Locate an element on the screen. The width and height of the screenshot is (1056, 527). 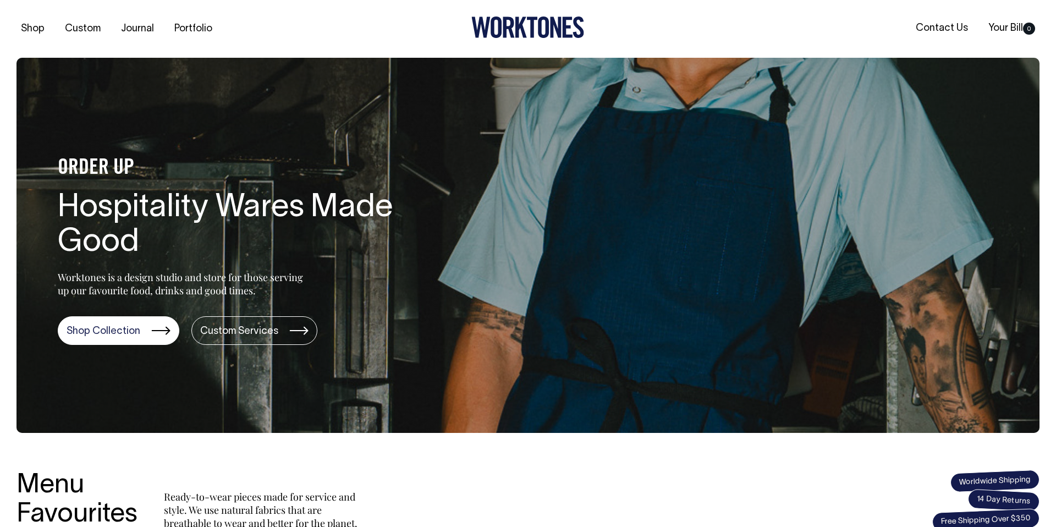
a: Your Bill0 is located at coordinates (1012, 28).